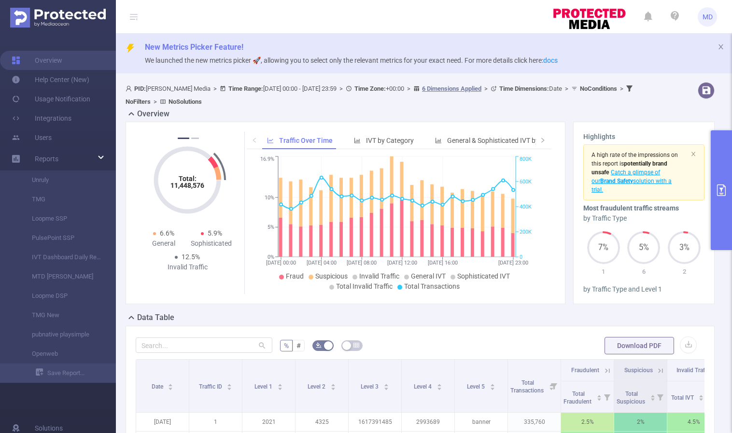 The height and width of the screenshot is (433, 732). I want to click on a: Users, so click(31, 138).